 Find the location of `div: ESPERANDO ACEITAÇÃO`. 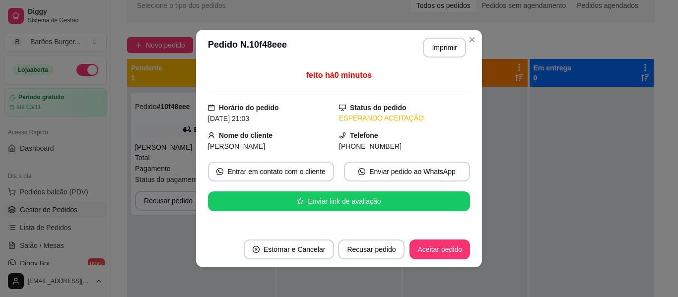

div: ESPERANDO ACEITAÇÃO is located at coordinates (404, 118).